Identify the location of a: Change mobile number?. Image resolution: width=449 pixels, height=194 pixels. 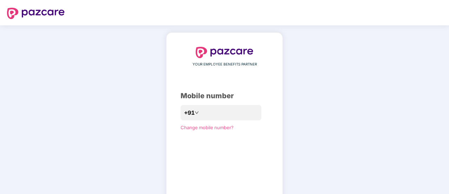
(207, 127).